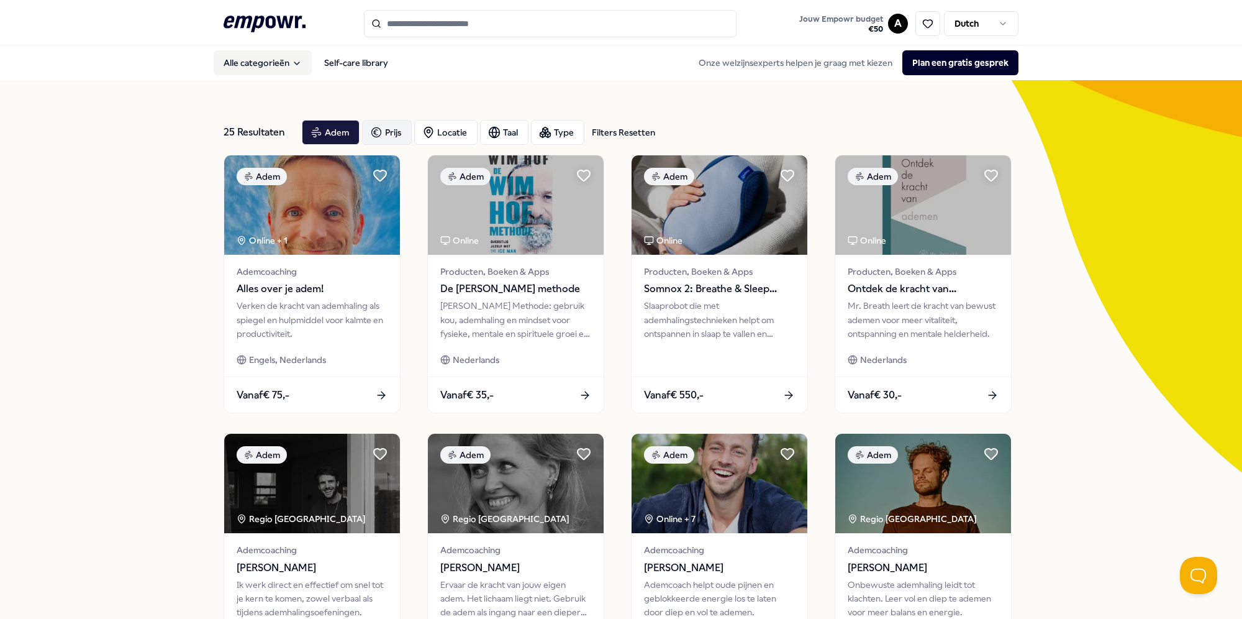 Image resolution: width=1242 pixels, height=619 pixels. What do you see at coordinates (262, 240) in the screenshot?
I see `div: Online + 1` at bounding box center [262, 240].